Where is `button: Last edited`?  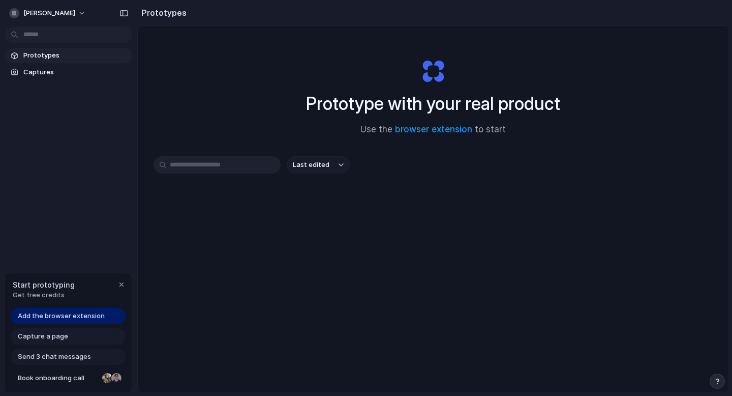
button: Last edited is located at coordinates (318, 165).